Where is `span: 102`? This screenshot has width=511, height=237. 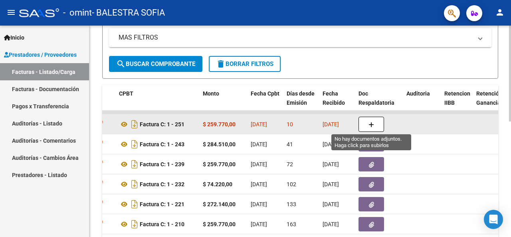 span: 102 is located at coordinates (292, 184).